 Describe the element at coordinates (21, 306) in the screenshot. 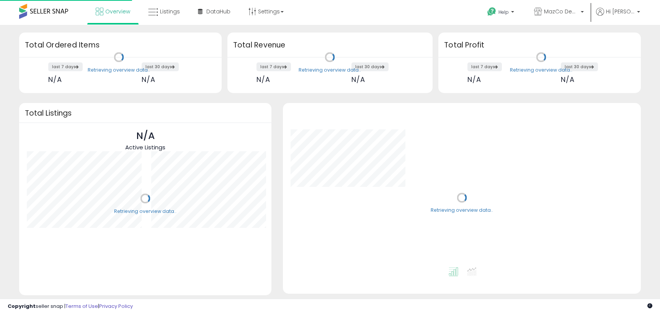

I see `strong: Copyright` at that location.